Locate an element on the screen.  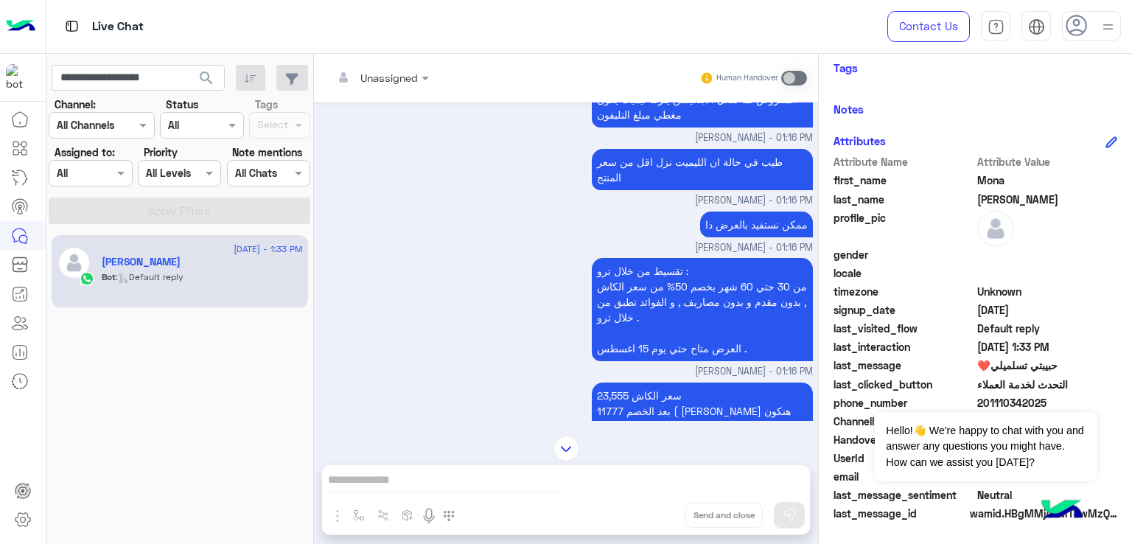
h6: Tags is located at coordinates (975, 68).